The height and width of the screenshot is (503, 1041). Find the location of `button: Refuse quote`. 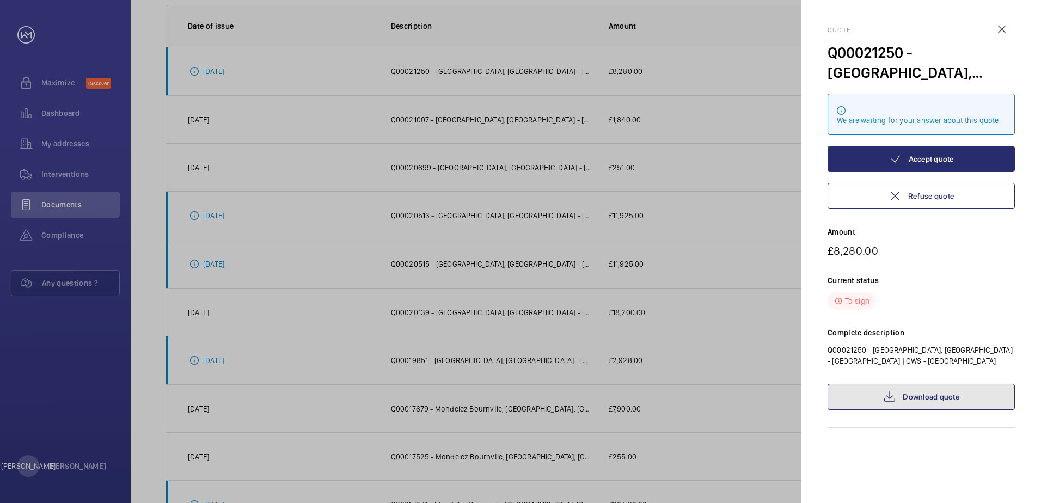

button: Refuse quote is located at coordinates (921, 196).